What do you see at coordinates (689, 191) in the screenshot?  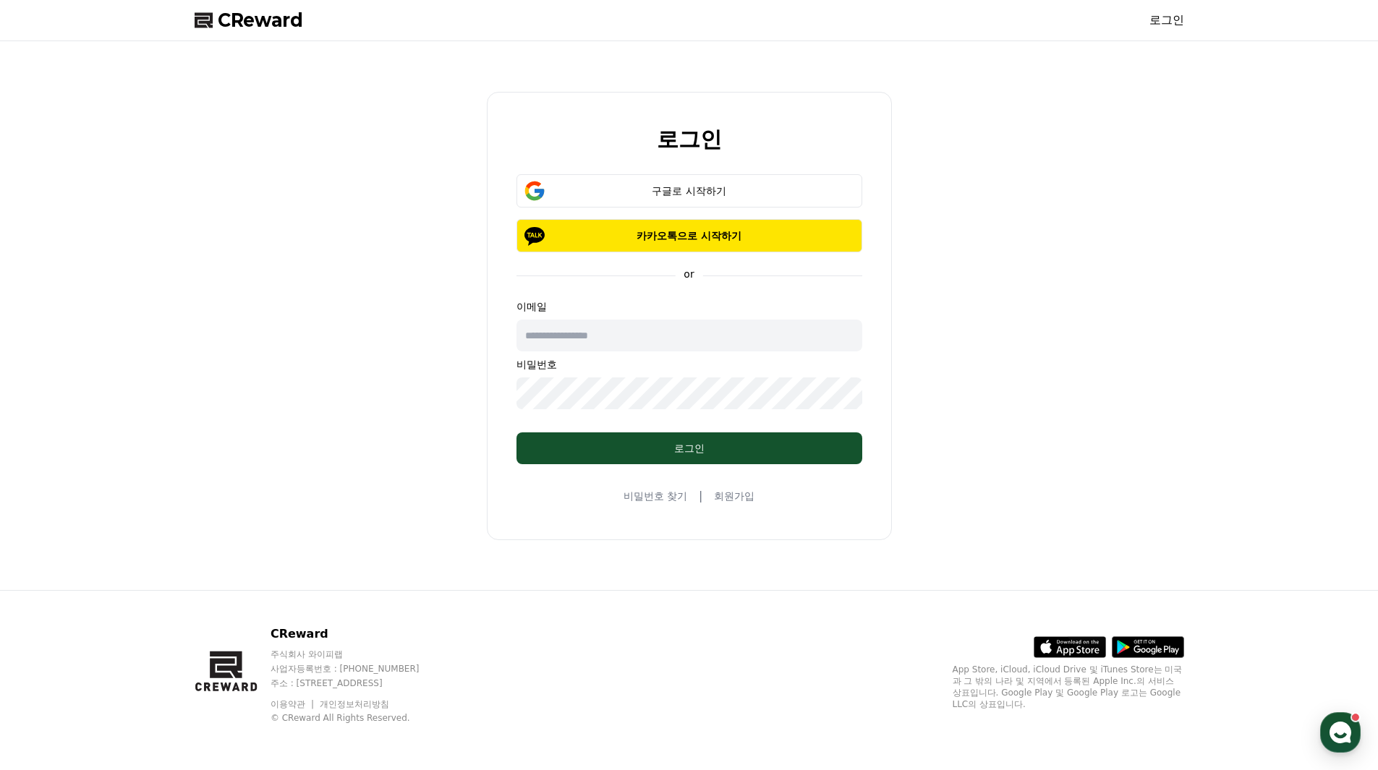 I see `div: 구글로 시작하기` at bounding box center [689, 191].